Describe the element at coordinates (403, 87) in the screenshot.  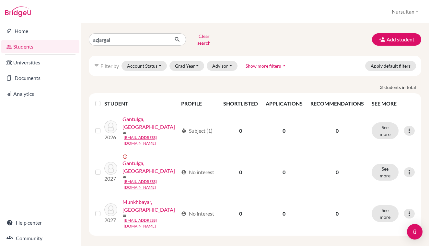
I see `span: students in total` at that location.